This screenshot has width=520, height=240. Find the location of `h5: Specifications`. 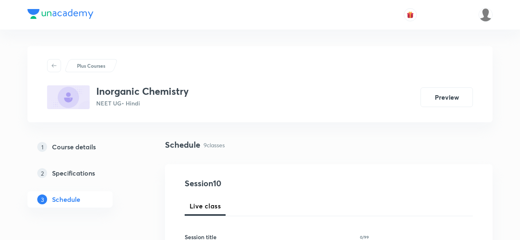

h5: Specifications is located at coordinates (73, 173).